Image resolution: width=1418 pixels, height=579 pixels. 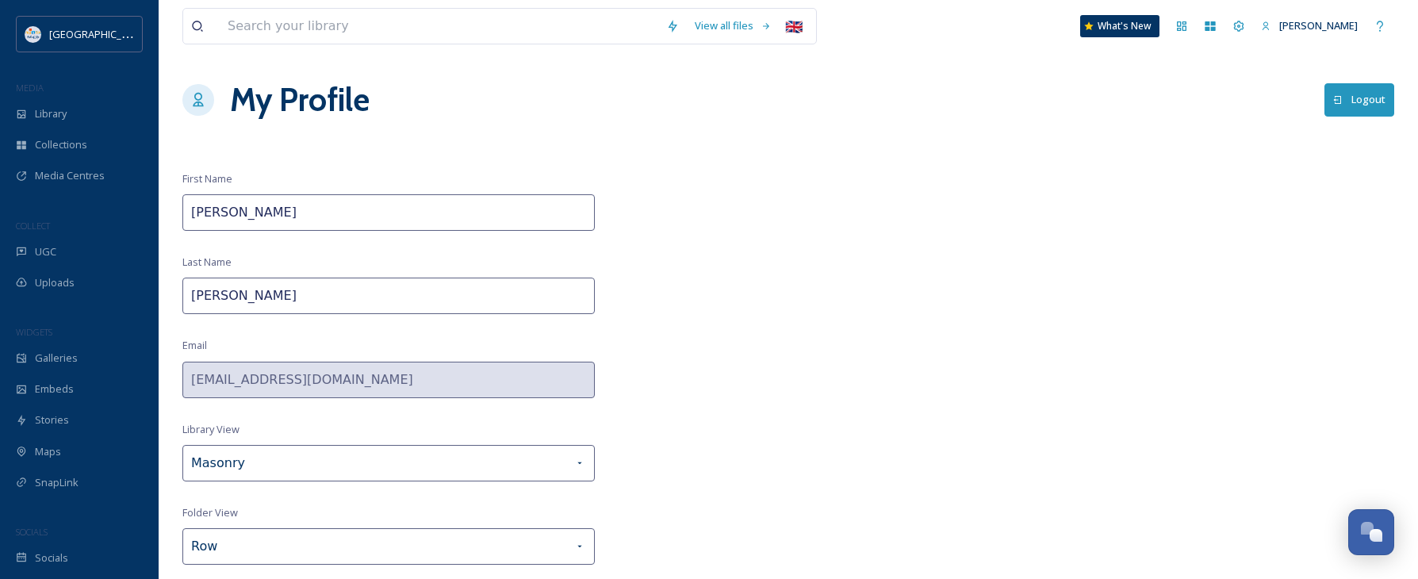 What do you see at coordinates (61, 144) in the screenshot?
I see `span: Collections` at bounding box center [61, 144].